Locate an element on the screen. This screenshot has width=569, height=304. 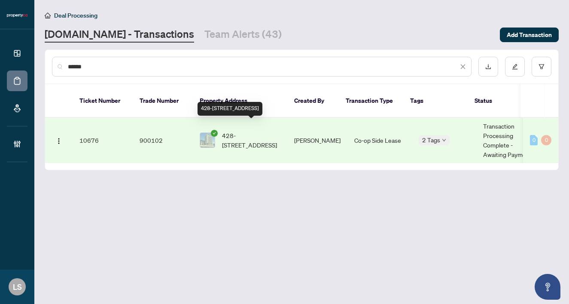
th: Status is located at coordinates (500, 101).